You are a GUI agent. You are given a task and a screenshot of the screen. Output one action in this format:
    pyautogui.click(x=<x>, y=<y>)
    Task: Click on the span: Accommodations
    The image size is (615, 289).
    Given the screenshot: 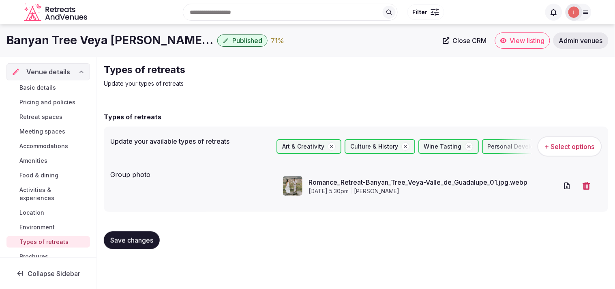 What is the action you would take?
    pyautogui.click(x=44, y=146)
    